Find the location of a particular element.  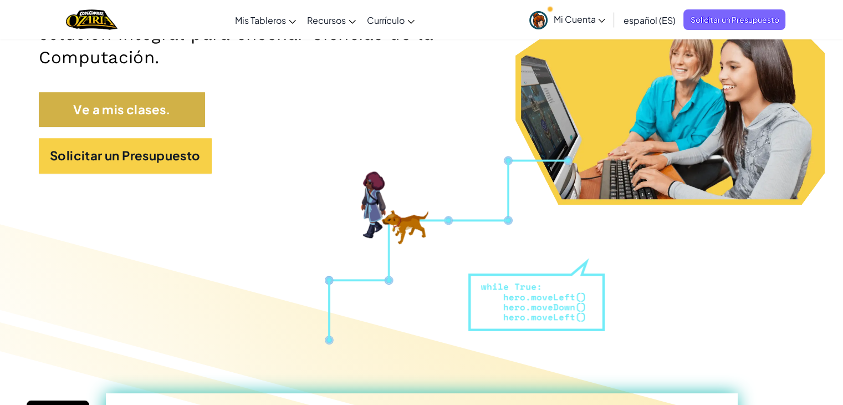

a: Recursos is located at coordinates (331, 20).